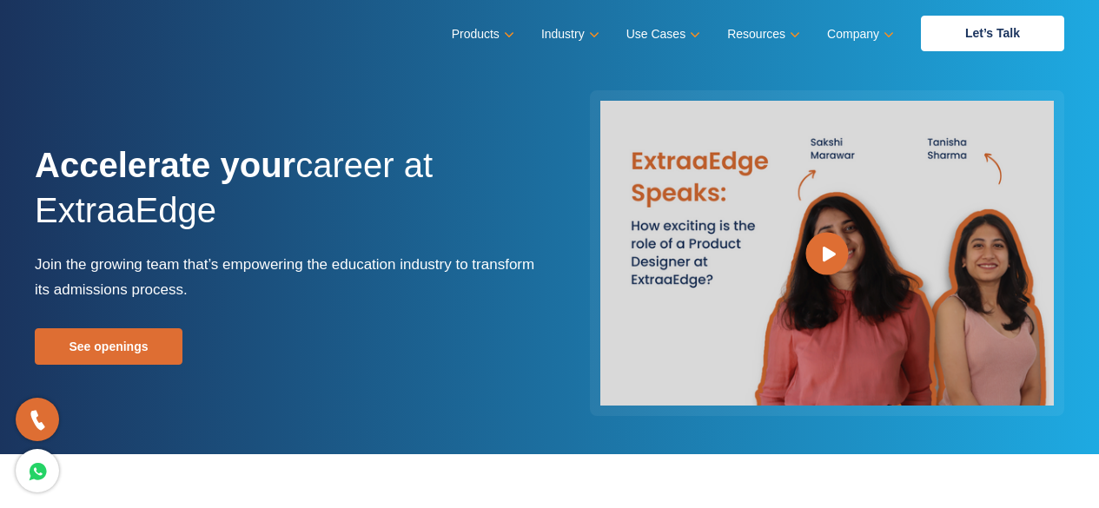 This screenshot has height=508, width=1099. Describe the element at coordinates (286, 197) in the screenshot. I see `h1: career at ExtraaEdge` at that location.